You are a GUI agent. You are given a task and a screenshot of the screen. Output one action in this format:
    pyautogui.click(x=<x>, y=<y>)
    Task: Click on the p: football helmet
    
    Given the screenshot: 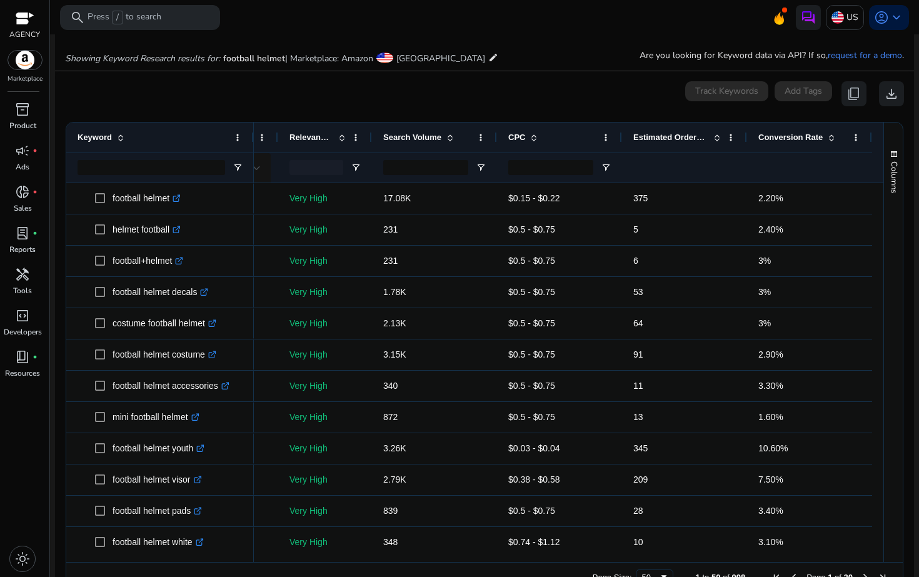 What is the action you would take?
    pyautogui.click(x=146, y=198)
    